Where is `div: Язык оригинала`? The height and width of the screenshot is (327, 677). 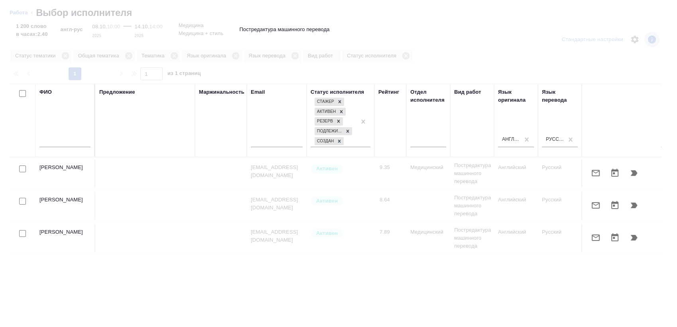 div: Язык оригинала is located at coordinates (516, 96).